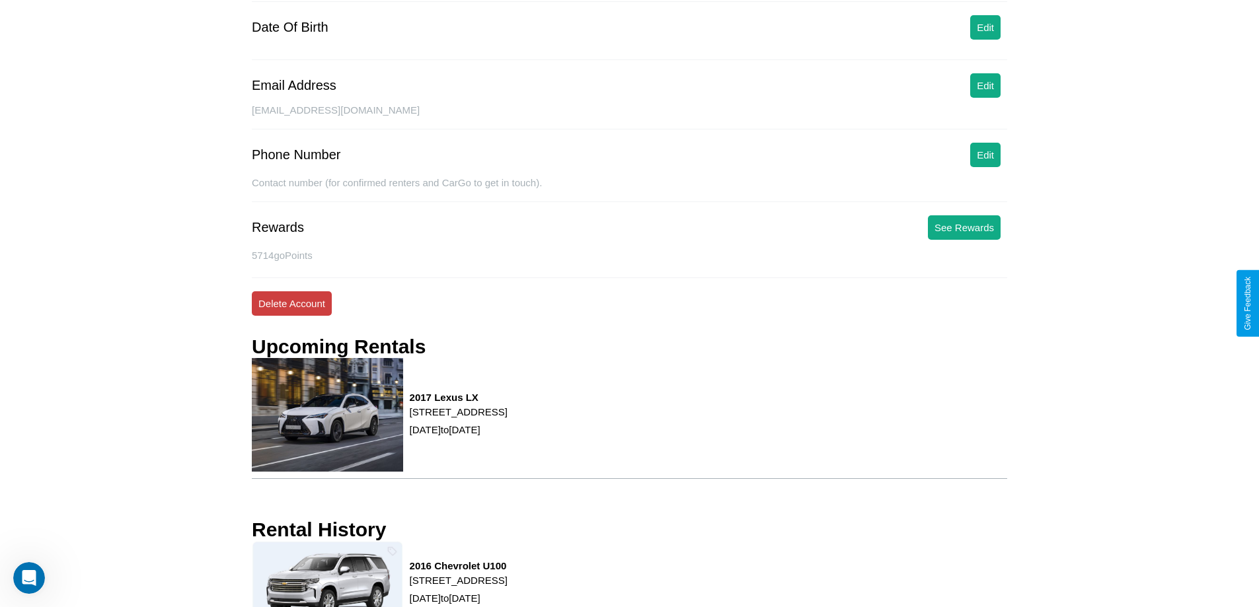 The width and height of the screenshot is (1259, 607). Describe the element at coordinates (964, 227) in the screenshot. I see `button: See Rewards` at that location.